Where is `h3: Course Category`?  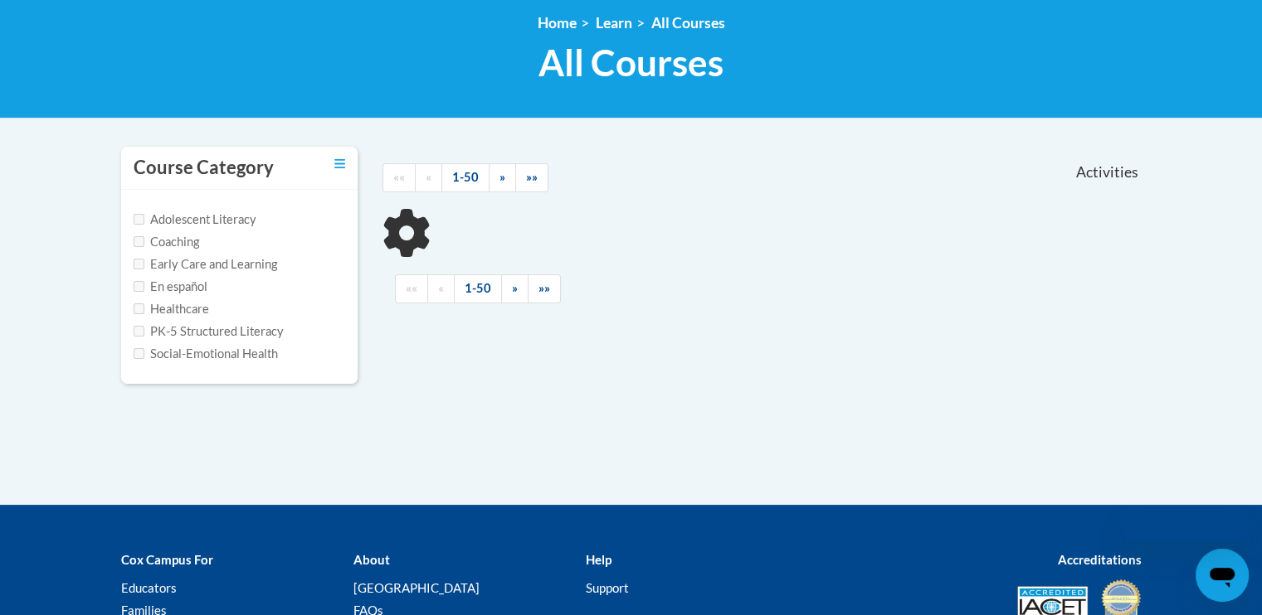 h3: Course Category is located at coordinates (203, 168).